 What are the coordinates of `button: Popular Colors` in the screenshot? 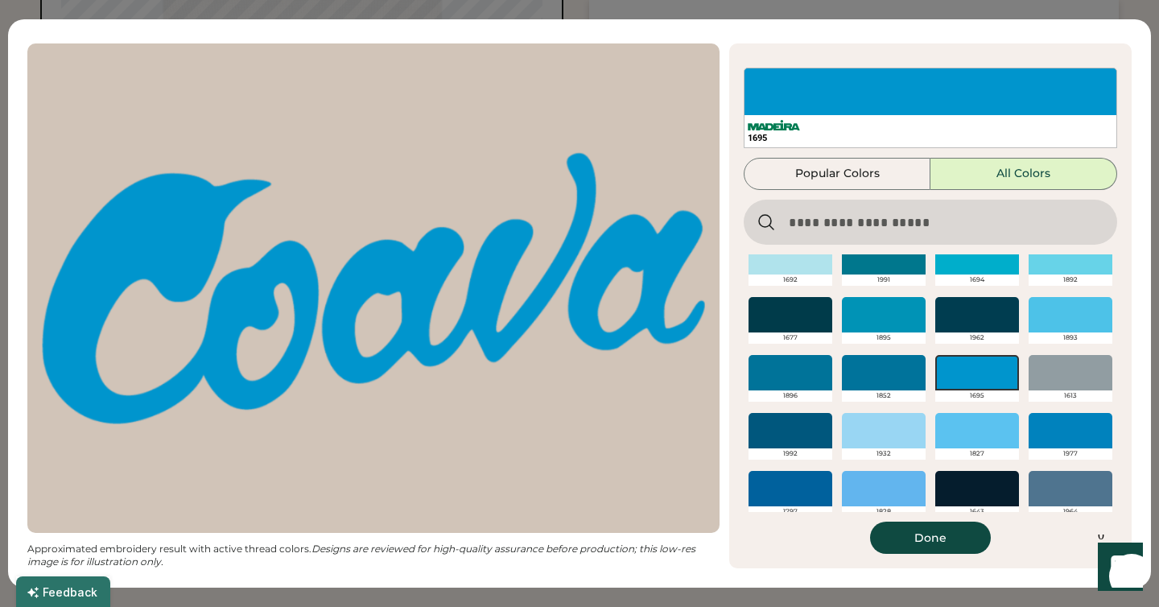 It's located at (837, 174).